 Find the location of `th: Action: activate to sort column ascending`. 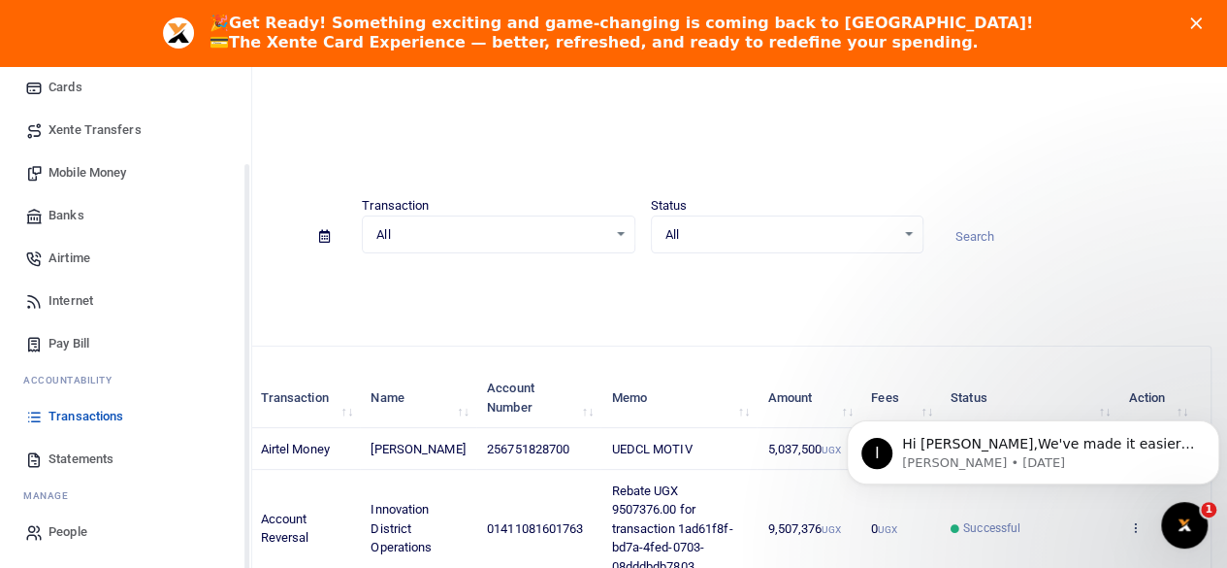

th: Action: activate to sort column ascending is located at coordinates (1156, 398).